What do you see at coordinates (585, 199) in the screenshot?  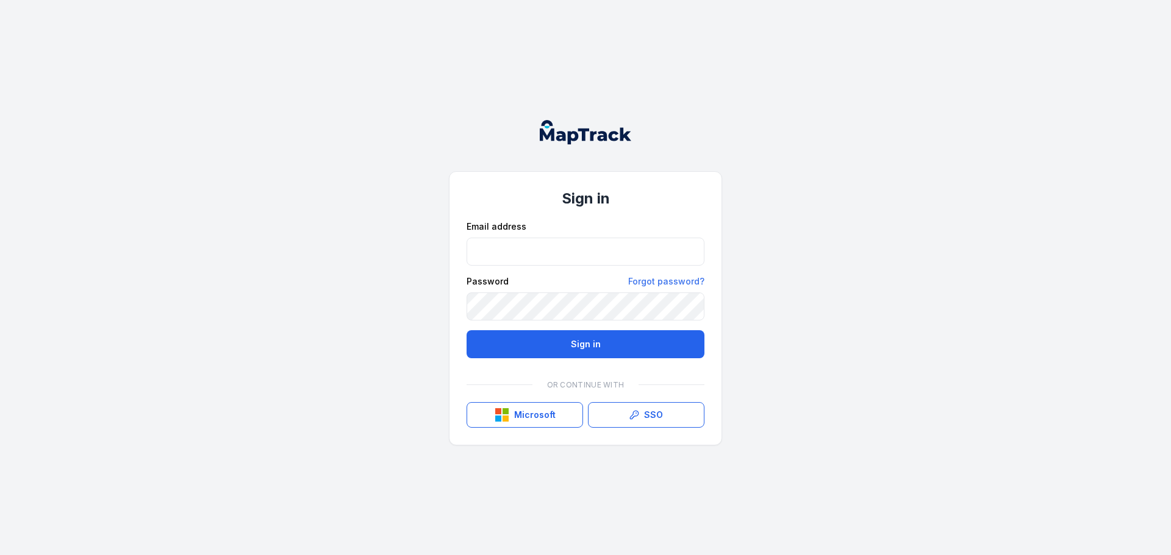 I see `h1: Sign in` at bounding box center [585, 199].